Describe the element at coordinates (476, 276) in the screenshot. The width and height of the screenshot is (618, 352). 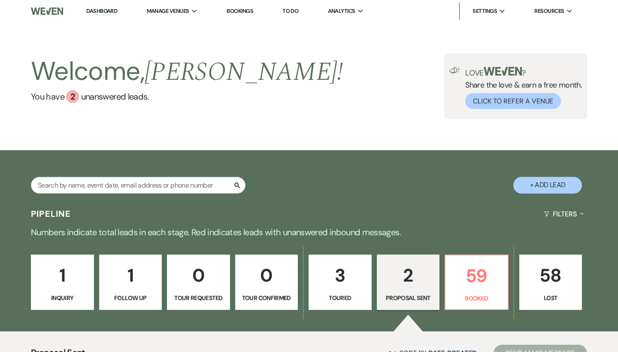
I see `p: 59` at that location.